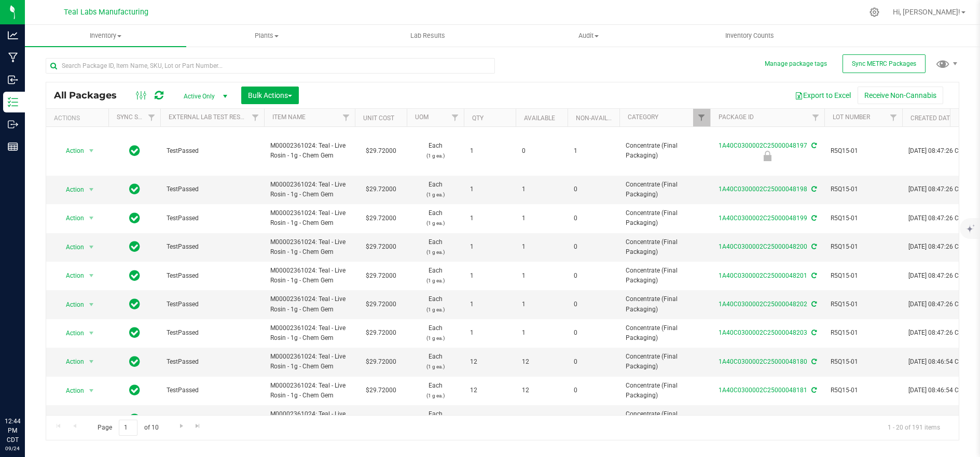 Image resolution: width=980 pixels, height=457 pixels. Describe the element at coordinates (422, 117) in the screenshot. I see `a: UOM` at that location.